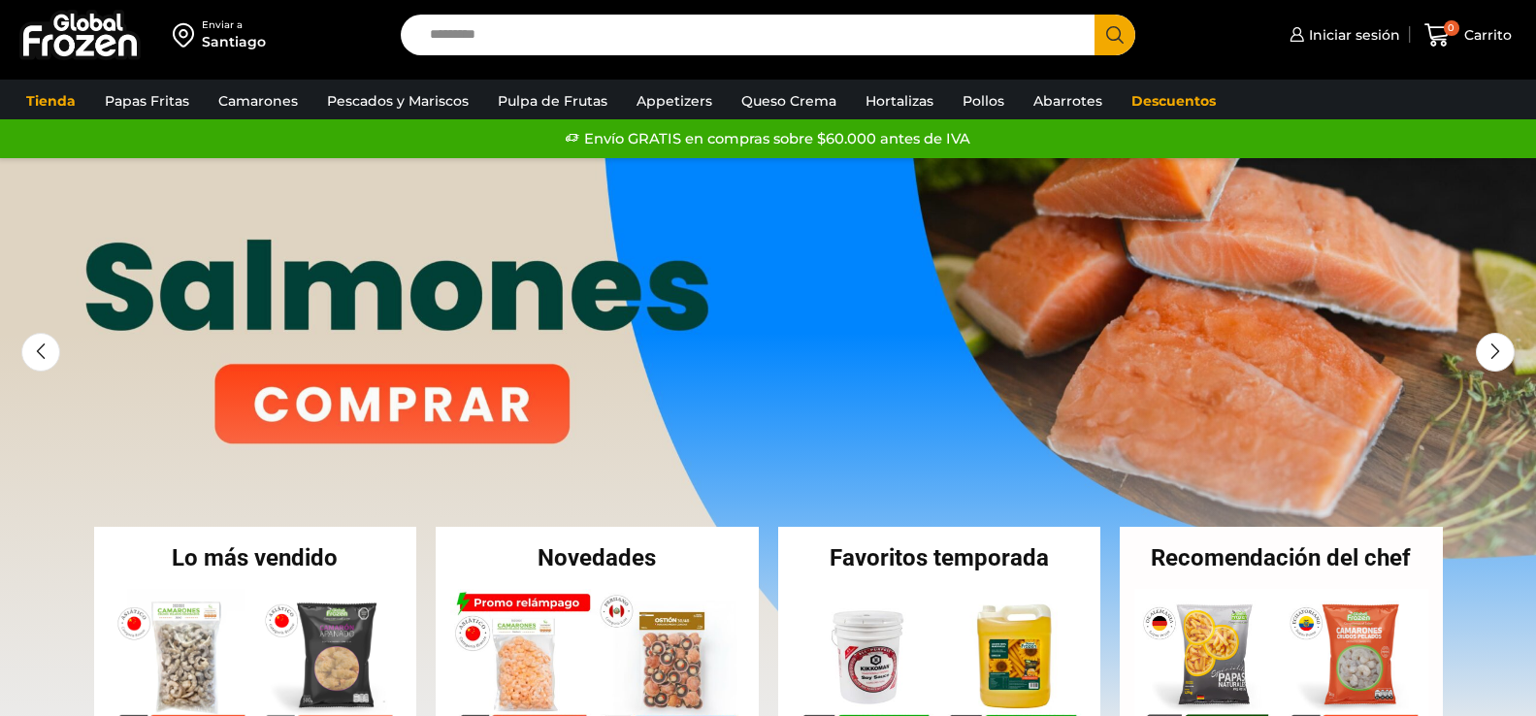  What do you see at coordinates (234, 42) in the screenshot?
I see `div: Santiago` at bounding box center [234, 42].